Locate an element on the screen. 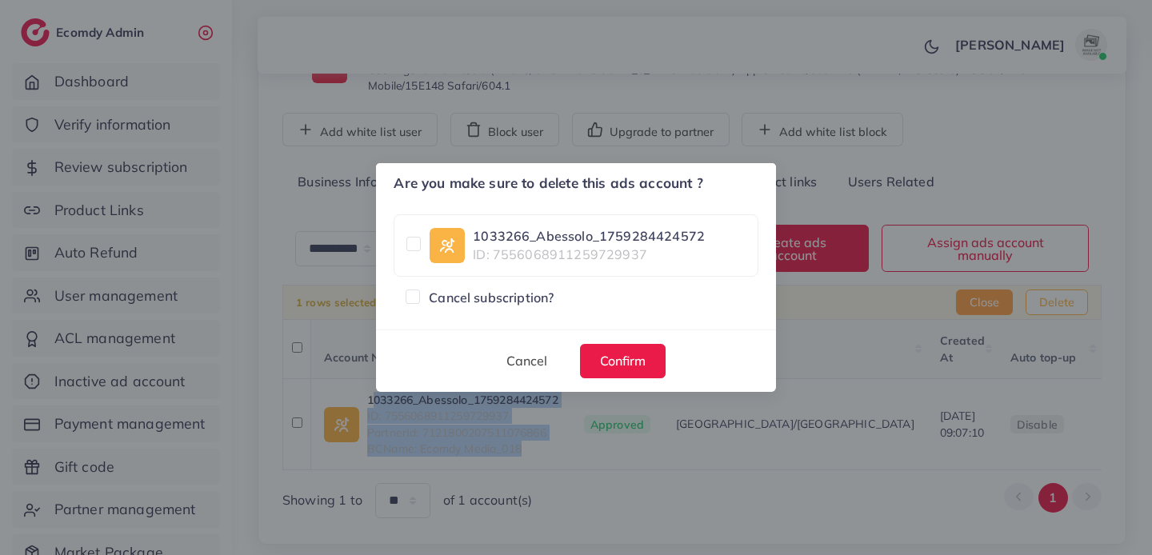 The image size is (1152, 555). button: Cancel is located at coordinates (526, 361).